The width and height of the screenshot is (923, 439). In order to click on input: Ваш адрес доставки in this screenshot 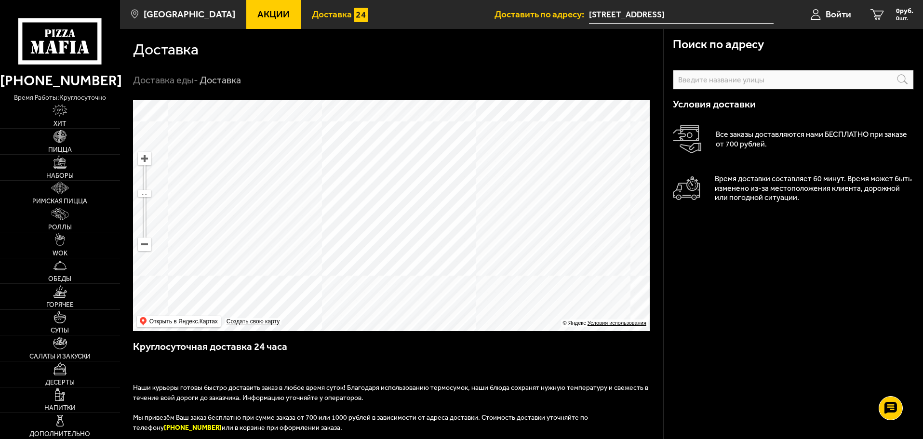, I will do `click(681, 14)`.